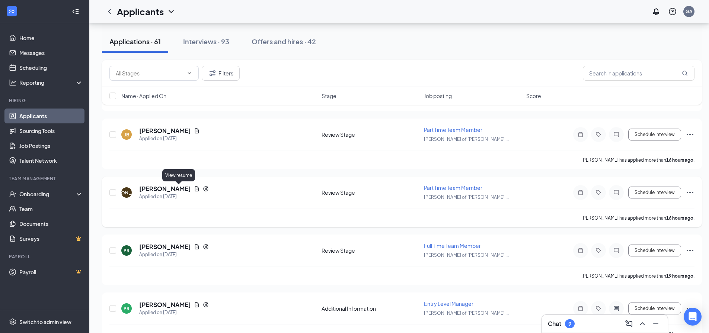 The height and width of the screenshot is (333, 709). Describe the element at coordinates (51, 83) in the screenshot. I see `div: Reporting` at that location.